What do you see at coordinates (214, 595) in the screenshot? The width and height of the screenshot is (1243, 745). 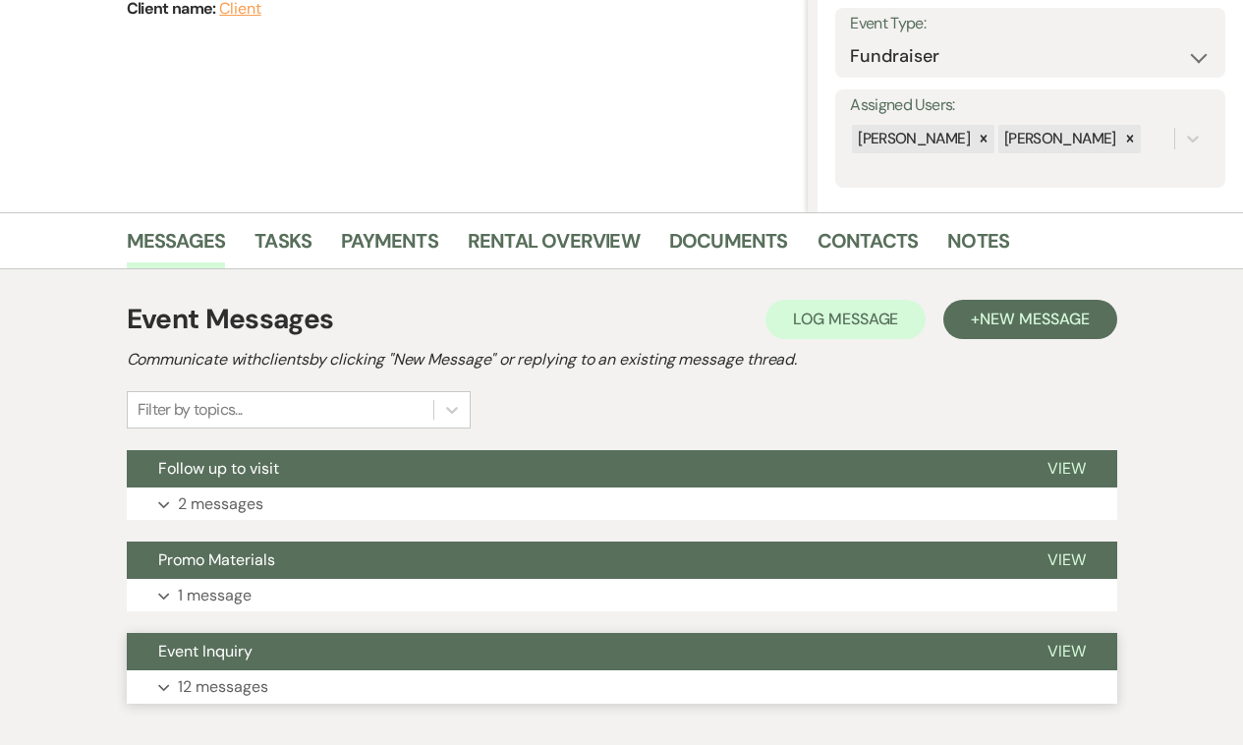 I see `p: 1 message` at bounding box center [214, 595].